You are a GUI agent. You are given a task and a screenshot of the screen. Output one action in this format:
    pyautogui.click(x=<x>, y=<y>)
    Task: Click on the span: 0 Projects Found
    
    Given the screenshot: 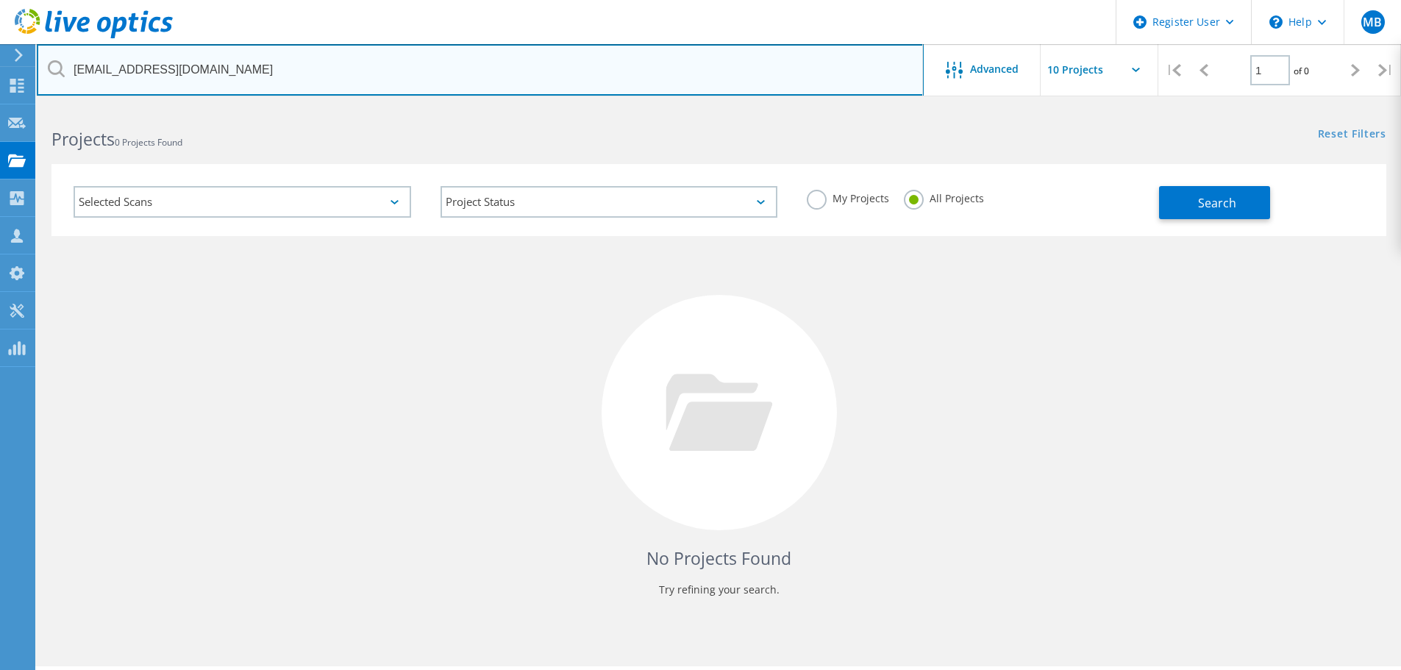 What is the action you would take?
    pyautogui.click(x=149, y=142)
    